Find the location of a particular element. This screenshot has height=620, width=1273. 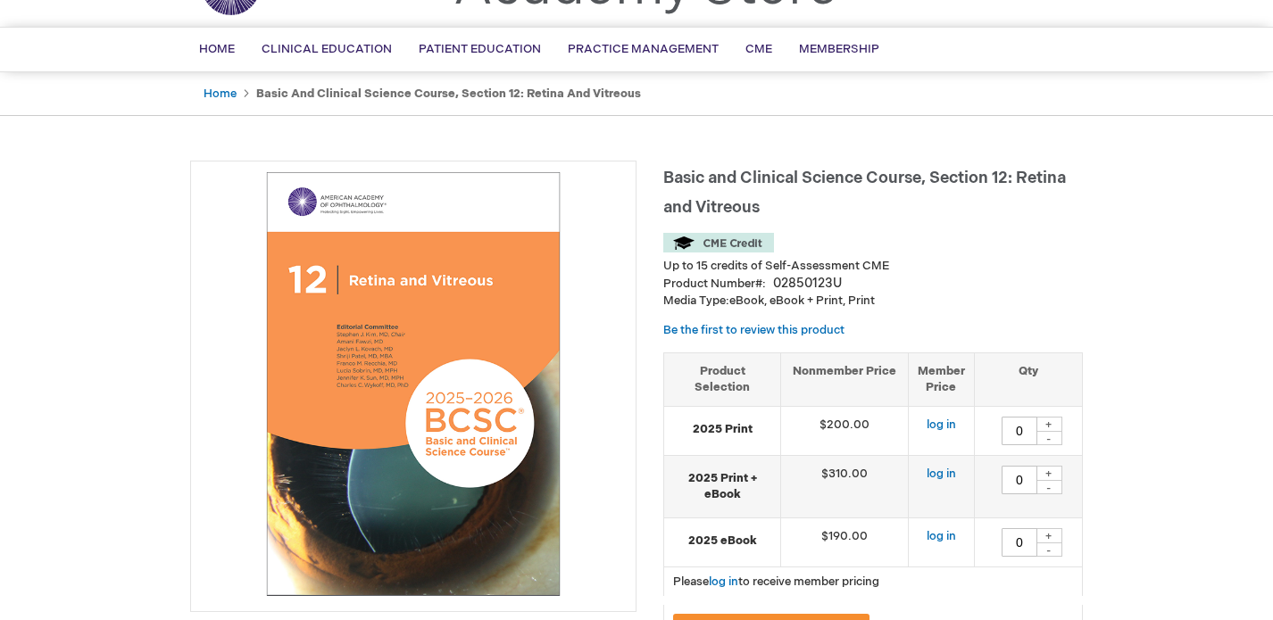

span: Home is located at coordinates (217, 49).